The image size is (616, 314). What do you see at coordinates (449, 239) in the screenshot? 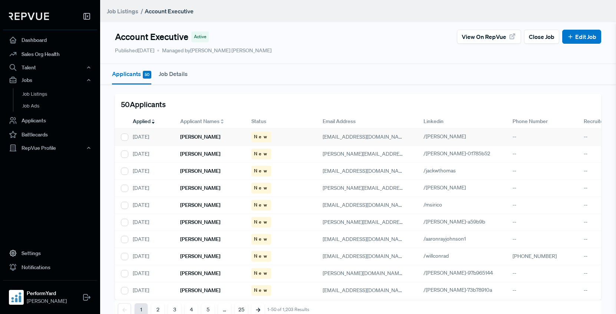
I see `a: /aaronrayjohnson1` at bounding box center [449, 239].